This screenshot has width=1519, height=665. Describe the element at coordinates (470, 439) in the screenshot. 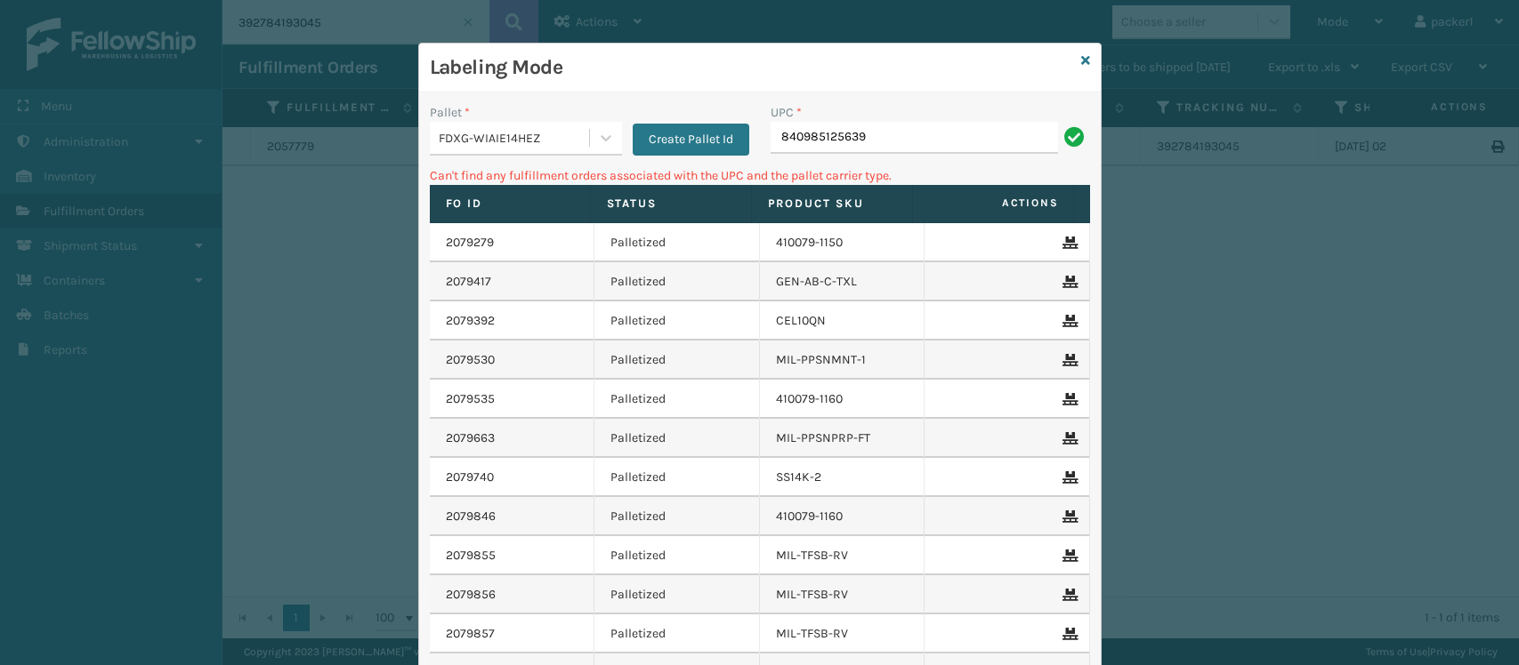

I see `a: 2079663` at that location.